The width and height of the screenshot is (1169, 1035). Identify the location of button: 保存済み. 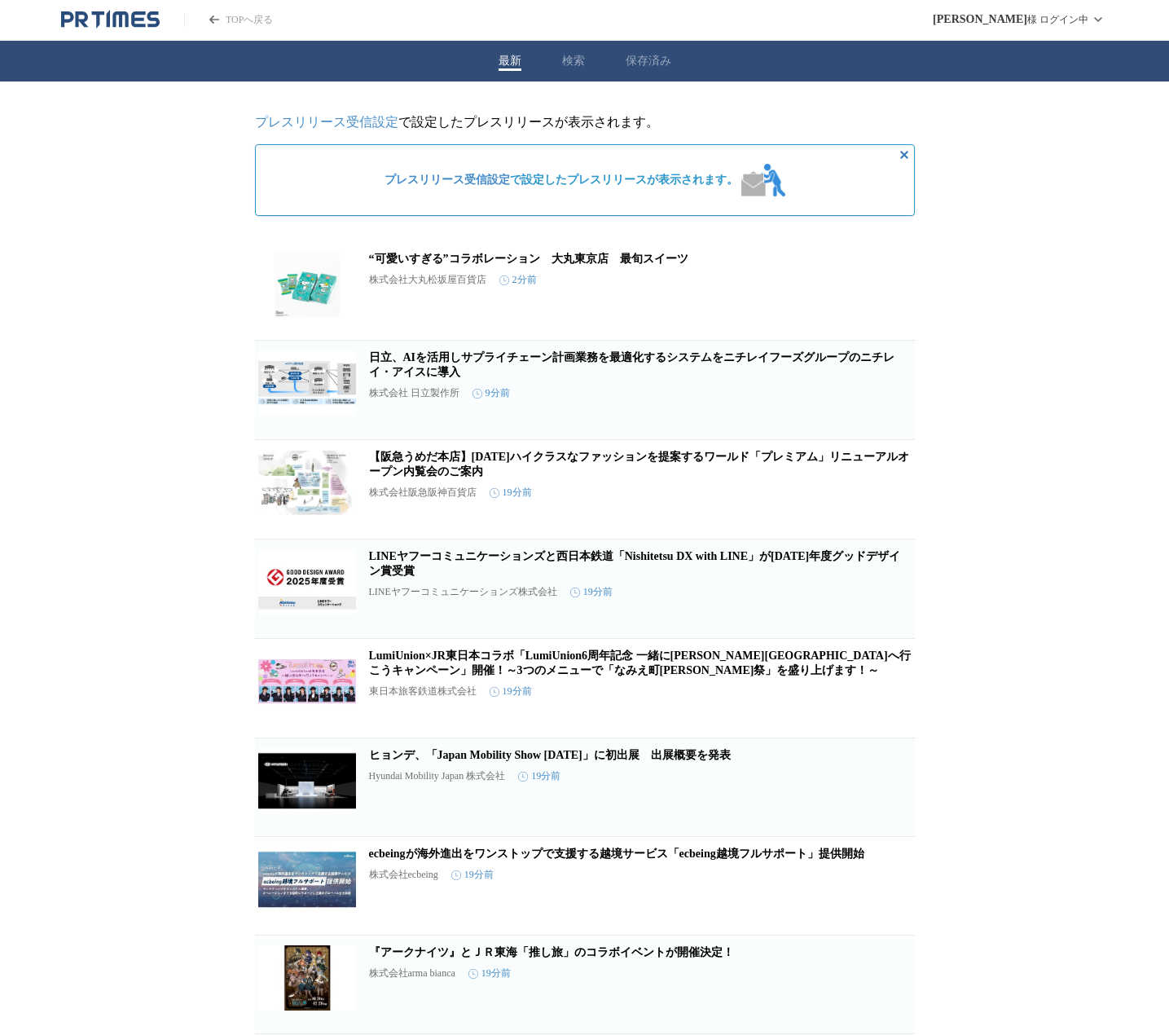
(649, 61).